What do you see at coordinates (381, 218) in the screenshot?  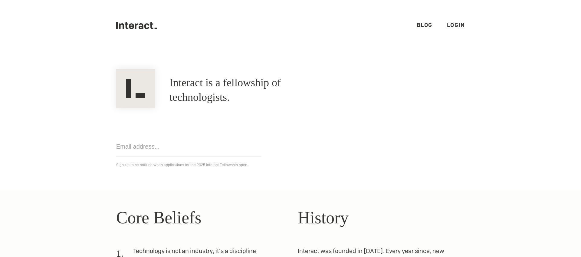 I see `h2: History` at bounding box center [381, 218].